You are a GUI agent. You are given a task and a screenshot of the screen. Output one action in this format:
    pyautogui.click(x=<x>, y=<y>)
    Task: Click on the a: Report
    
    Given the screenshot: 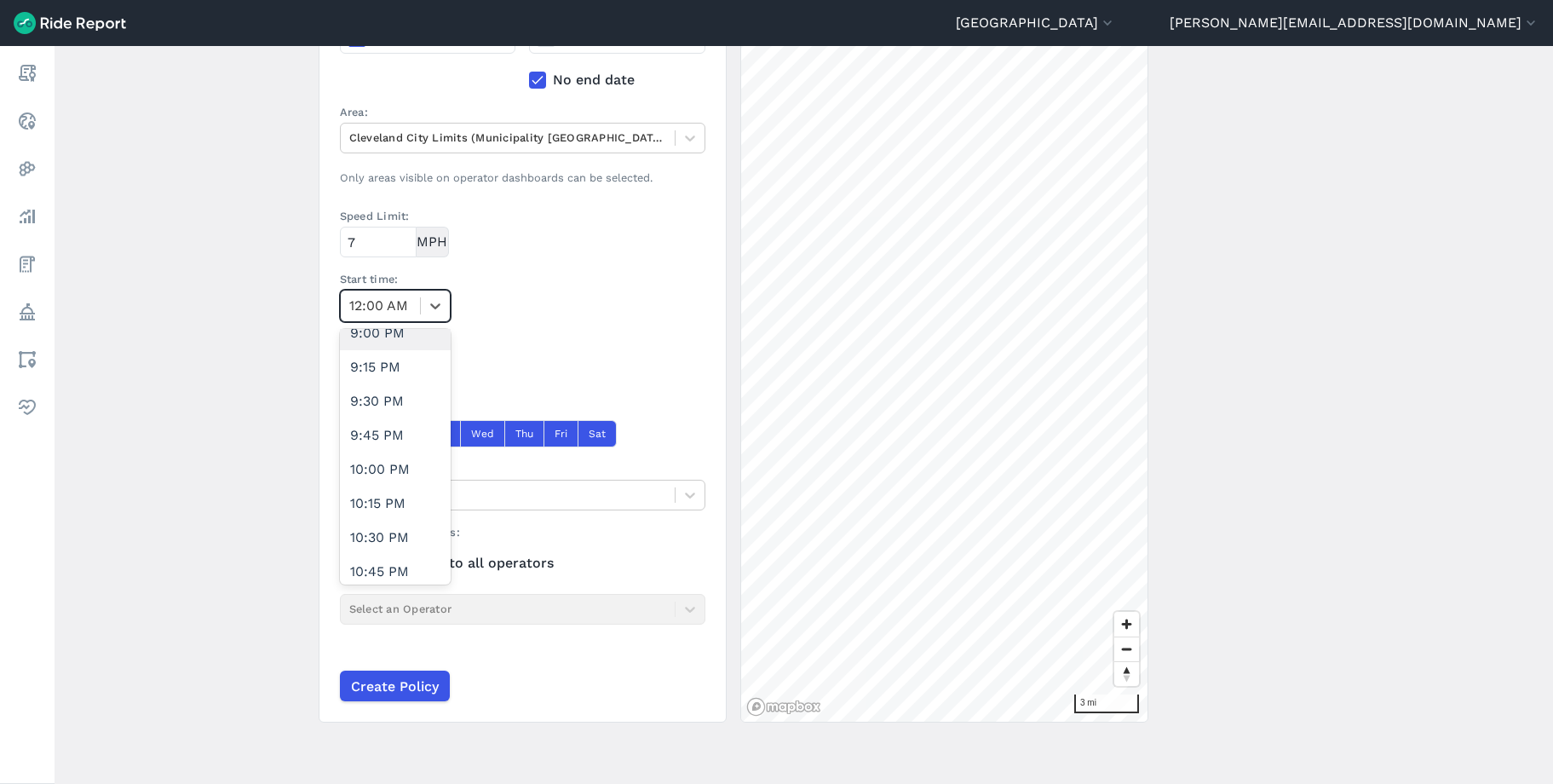 What is the action you would take?
    pyautogui.click(x=27, y=73)
    